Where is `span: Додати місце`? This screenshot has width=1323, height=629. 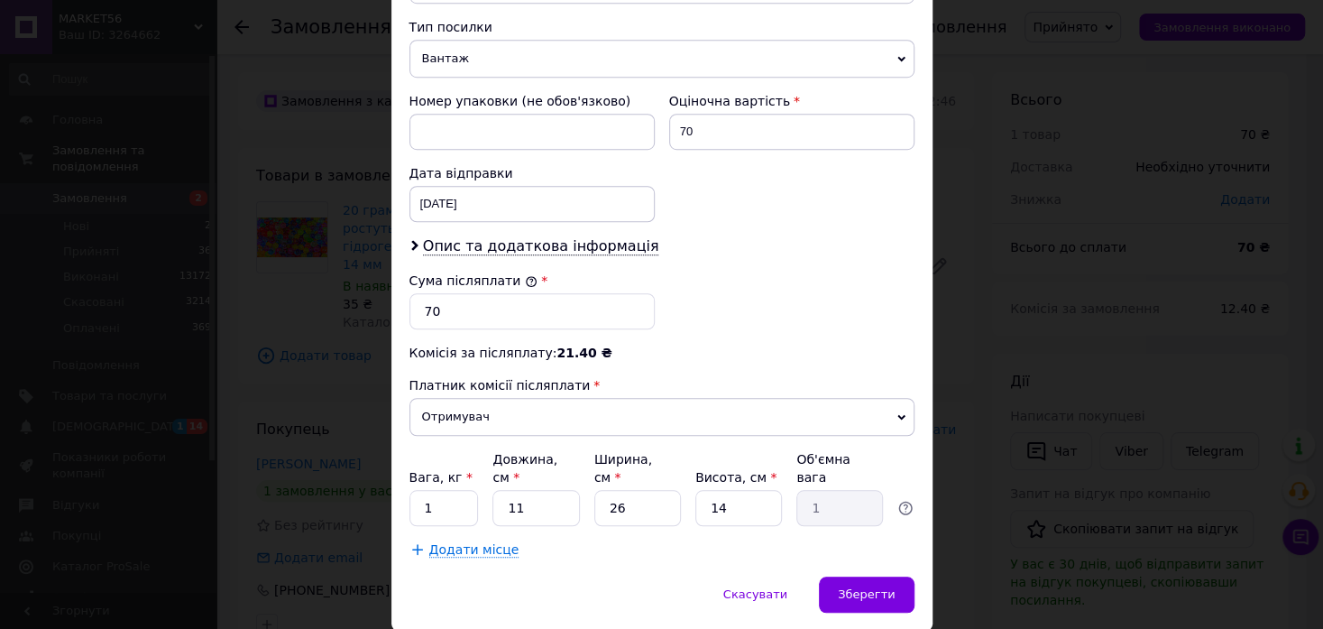
span: Додати місце is located at coordinates (474, 549).